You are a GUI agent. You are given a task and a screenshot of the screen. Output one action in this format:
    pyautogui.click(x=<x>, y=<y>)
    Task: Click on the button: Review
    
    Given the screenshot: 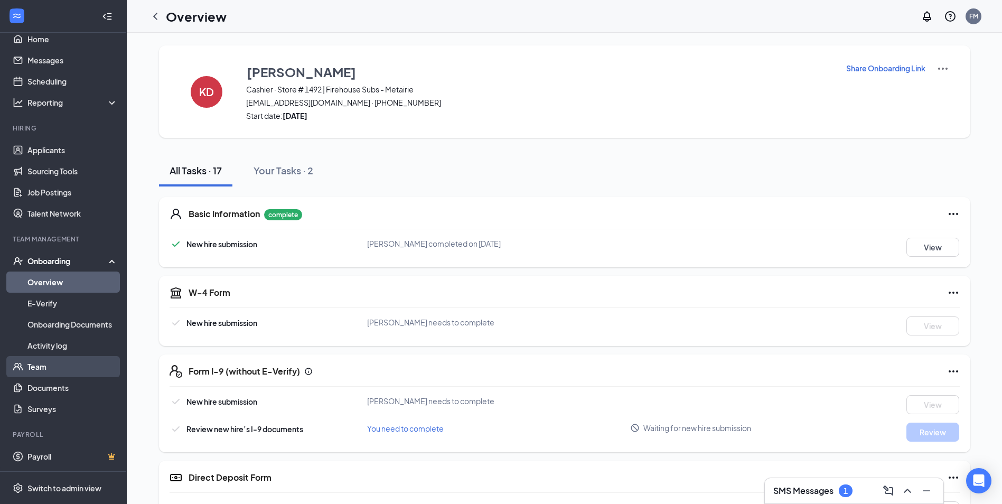 What is the action you would take?
    pyautogui.click(x=933, y=432)
    